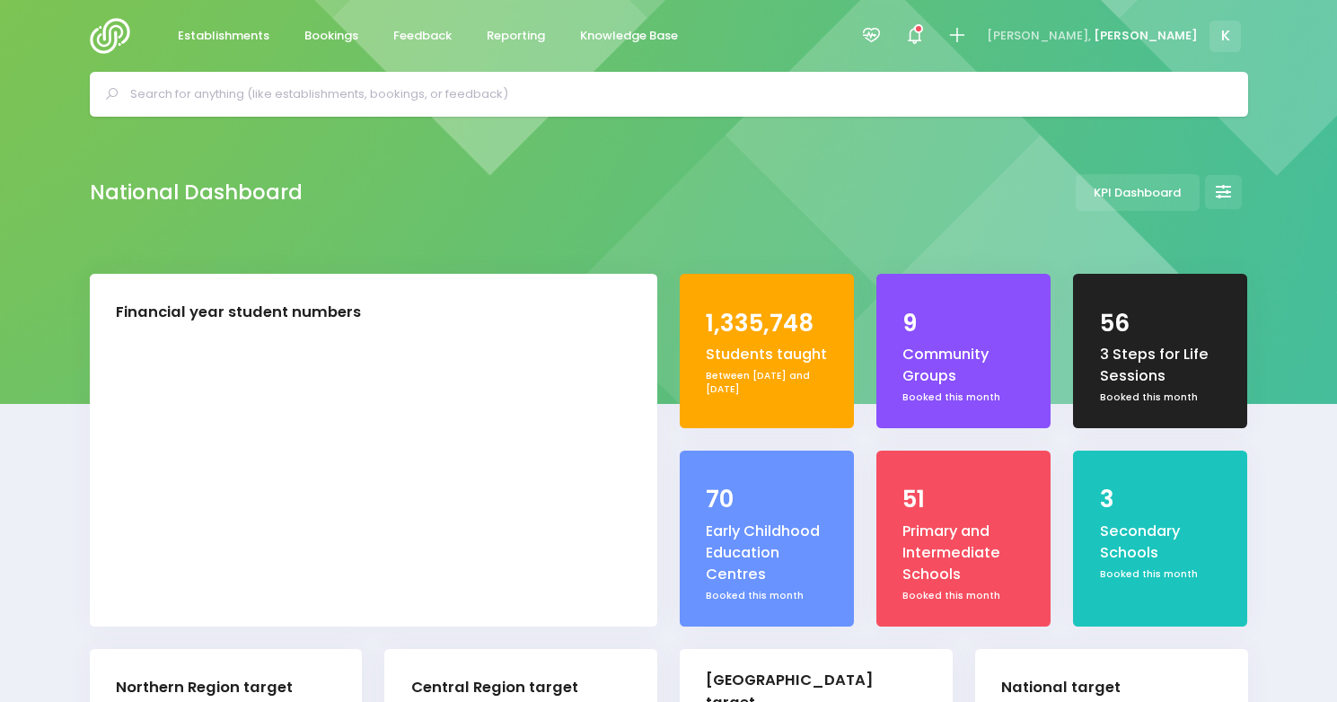 The height and width of the screenshot is (702, 1337). Describe the element at coordinates (767, 553) in the screenshot. I see `div: Early Childhood Education Centres` at that location.